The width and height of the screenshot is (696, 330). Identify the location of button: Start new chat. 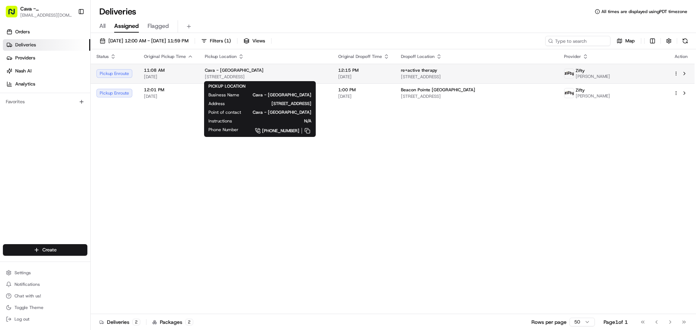
(128, 76).